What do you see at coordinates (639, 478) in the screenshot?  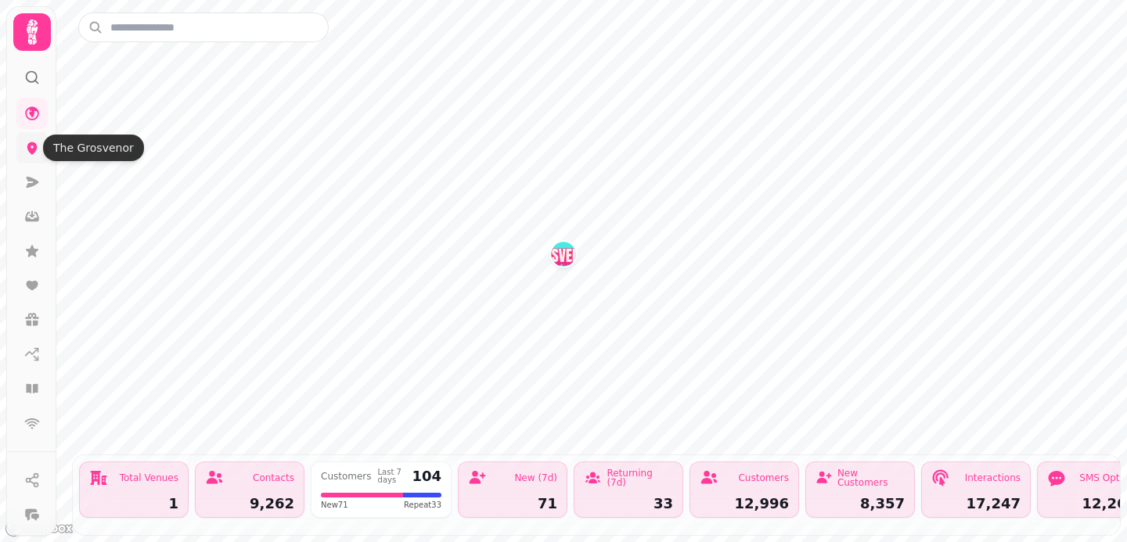 I see `div: Returning (7d)` at bounding box center [639, 478].